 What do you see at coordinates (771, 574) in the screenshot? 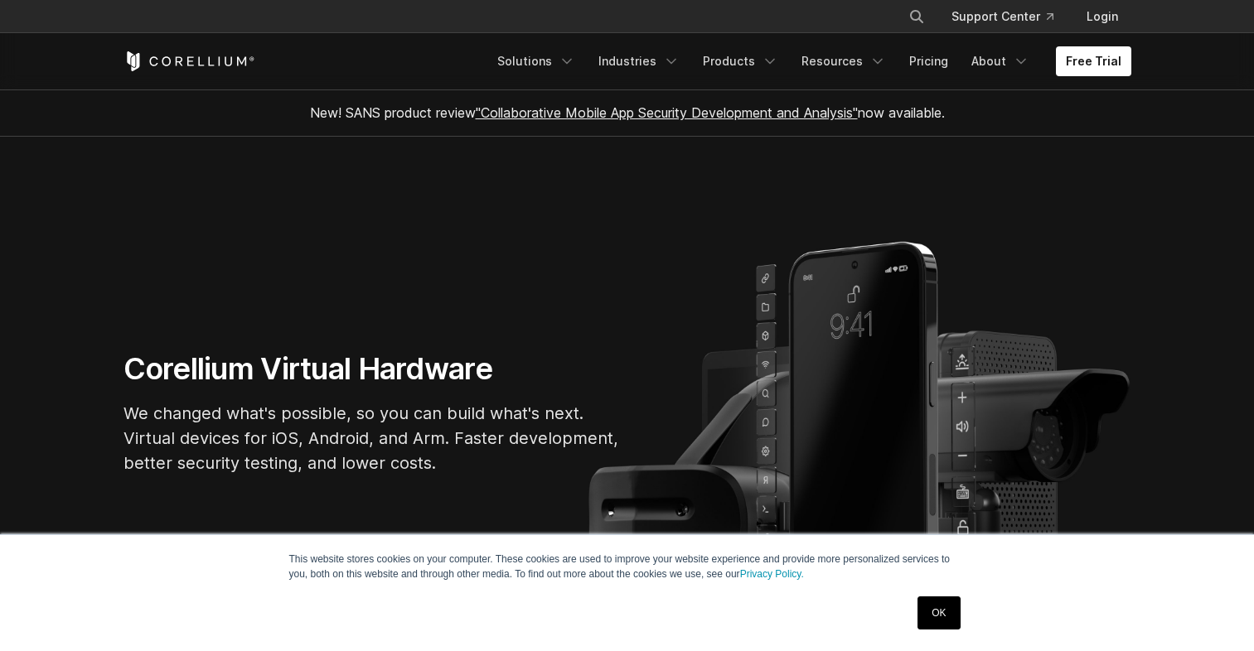
I see `a: Privacy Policy.` at bounding box center [771, 574].